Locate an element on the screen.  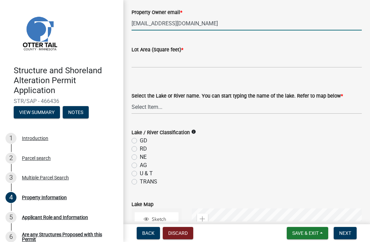
div: Multiple Parcel Search is located at coordinates (45, 178).